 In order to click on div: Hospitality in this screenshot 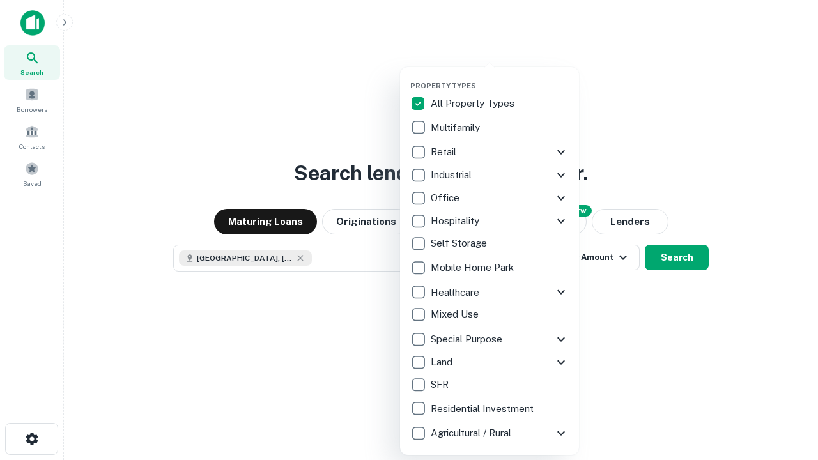, I will do `click(489, 221)`.